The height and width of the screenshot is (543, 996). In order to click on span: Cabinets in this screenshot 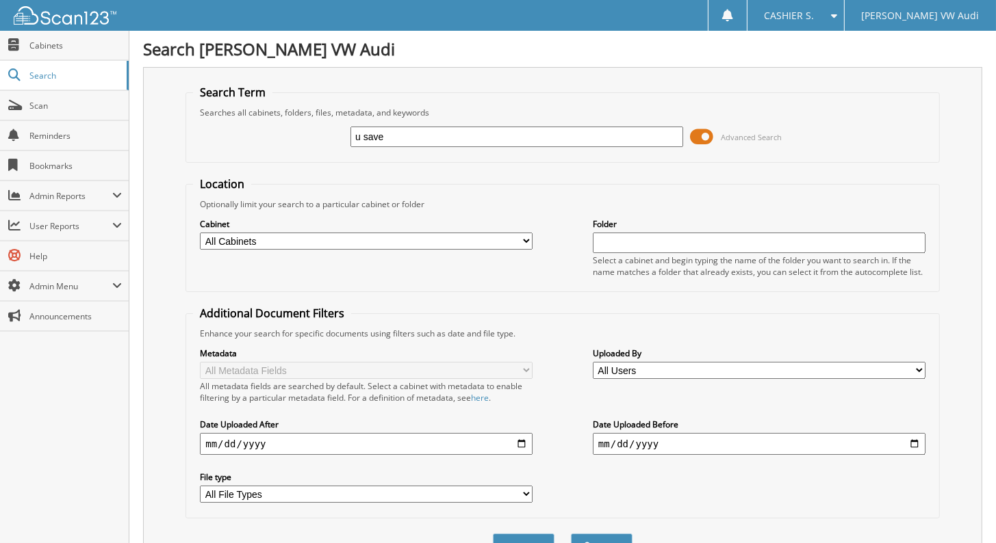, I will do `click(75, 45)`.